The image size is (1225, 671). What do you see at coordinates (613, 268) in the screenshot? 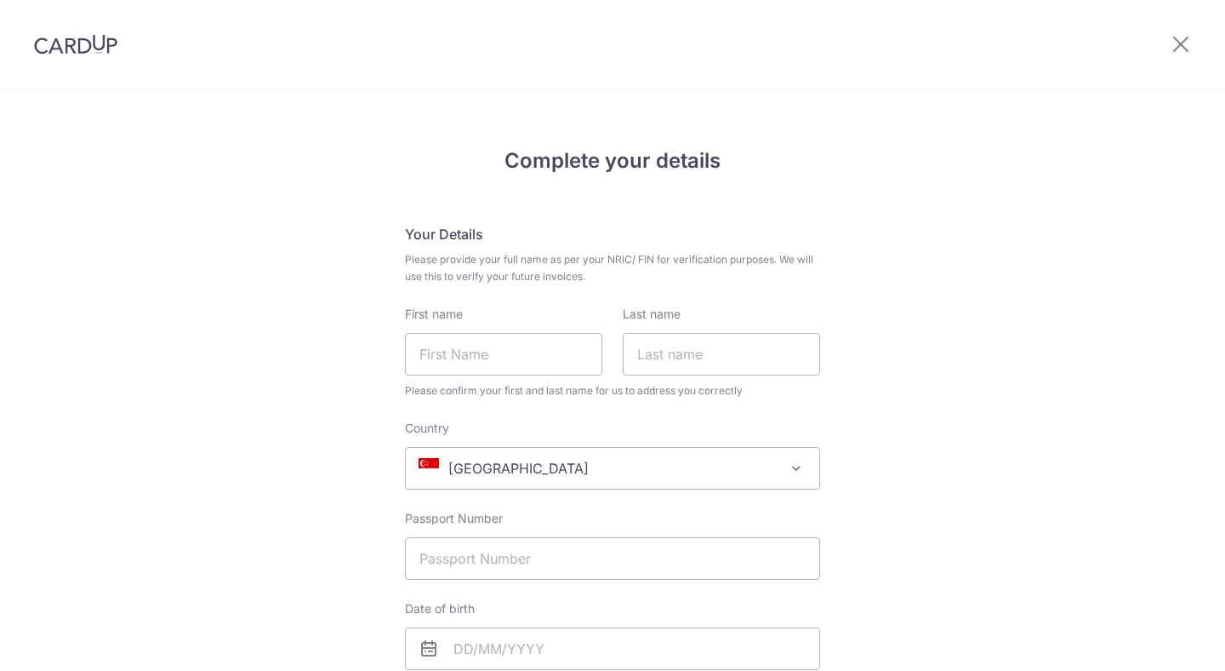
I see `span: Please provide your full name as per your NRIC/ FIN for verification purposes. We will use this t...` at bounding box center [613, 268].